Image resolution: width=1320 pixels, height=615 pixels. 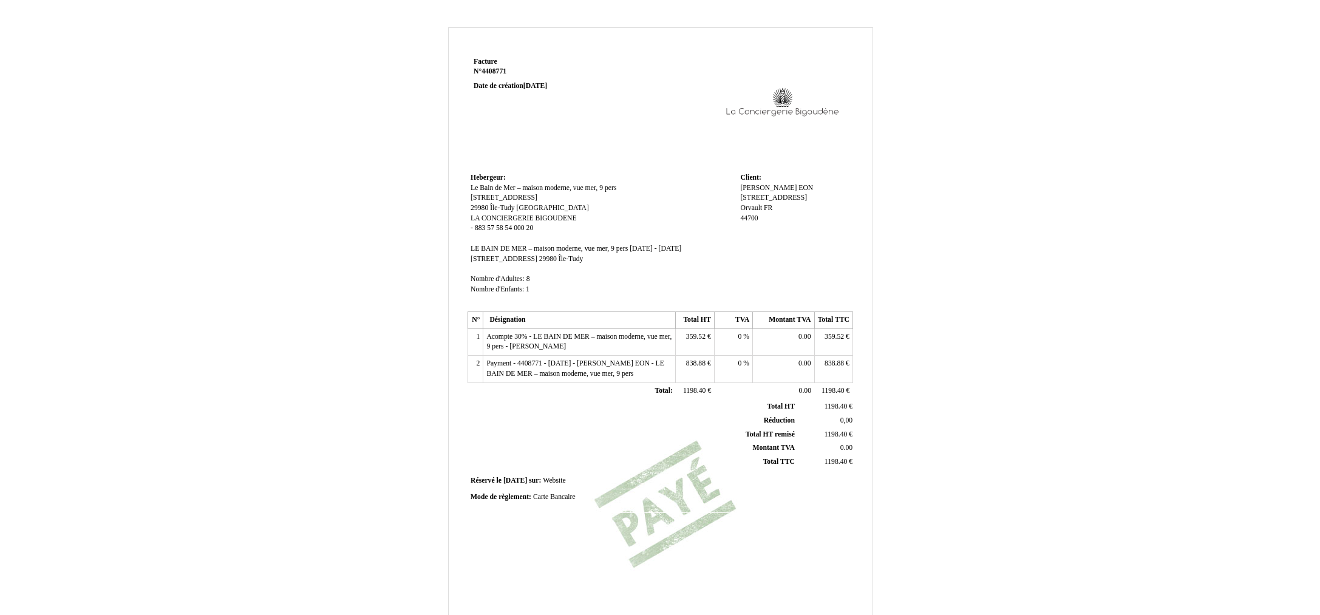 What do you see at coordinates (476, 342) in the screenshot?
I see `td: 1` at bounding box center [476, 342].